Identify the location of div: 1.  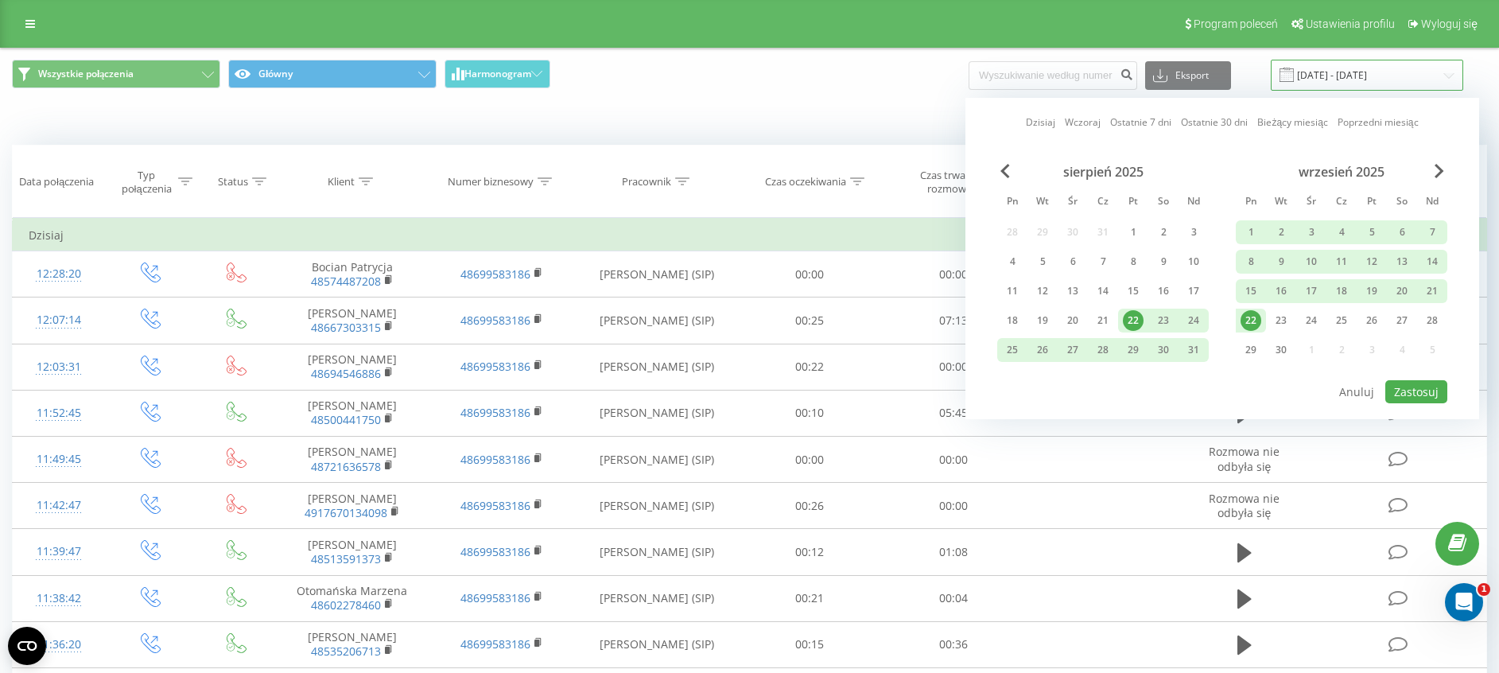
(1251, 232).